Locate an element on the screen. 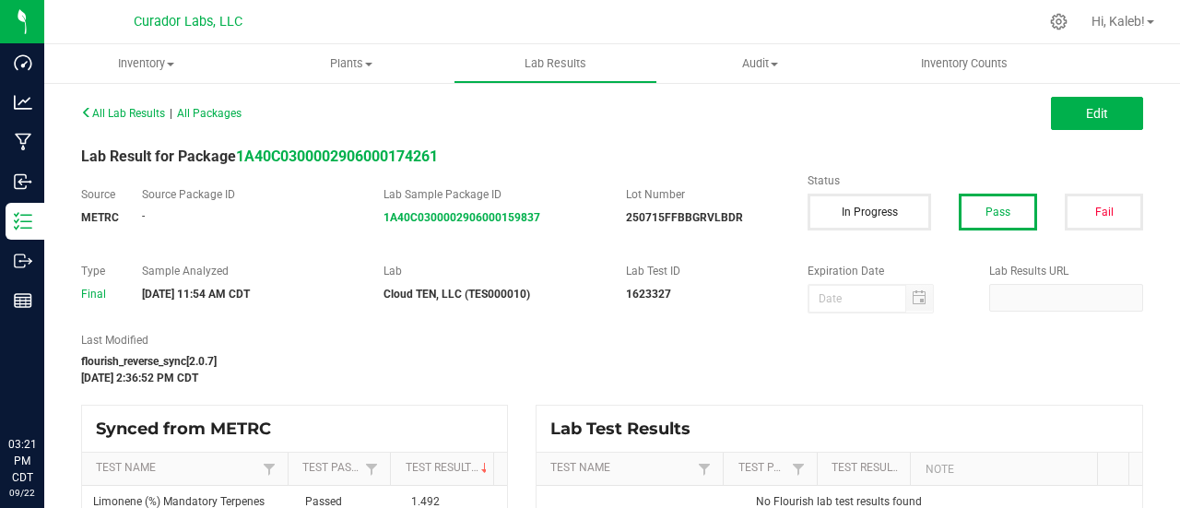 This screenshot has height=508, width=1180. span: Synced from METRC is located at coordinates (190, 429).